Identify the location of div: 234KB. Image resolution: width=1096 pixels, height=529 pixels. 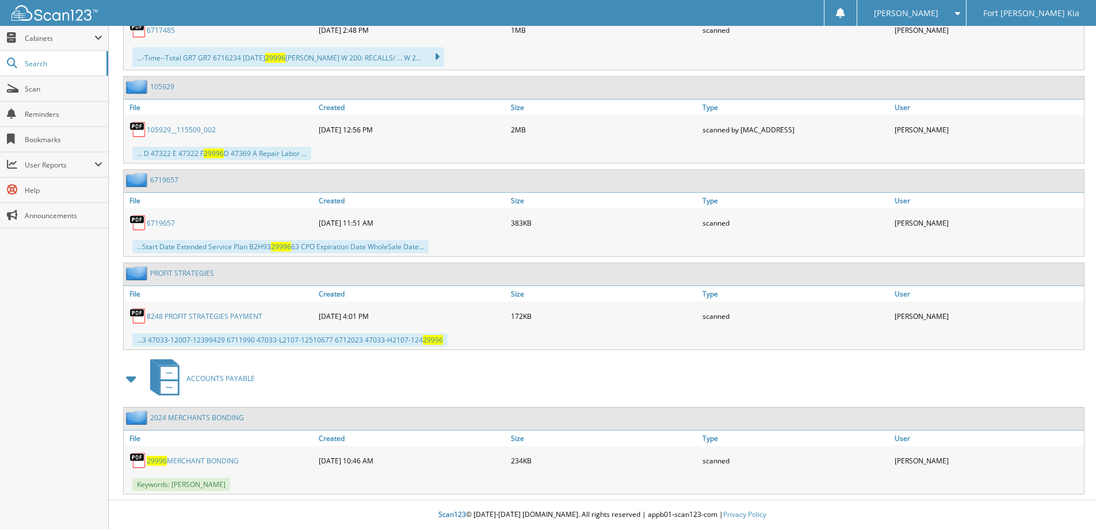
(604, 460).